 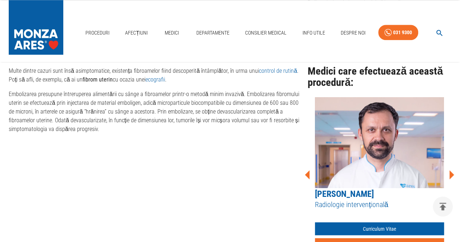 What do you see at coordinates (97, 33) in the screenshot?
I see `a: Proceduri` at bounding box center [97, 33].